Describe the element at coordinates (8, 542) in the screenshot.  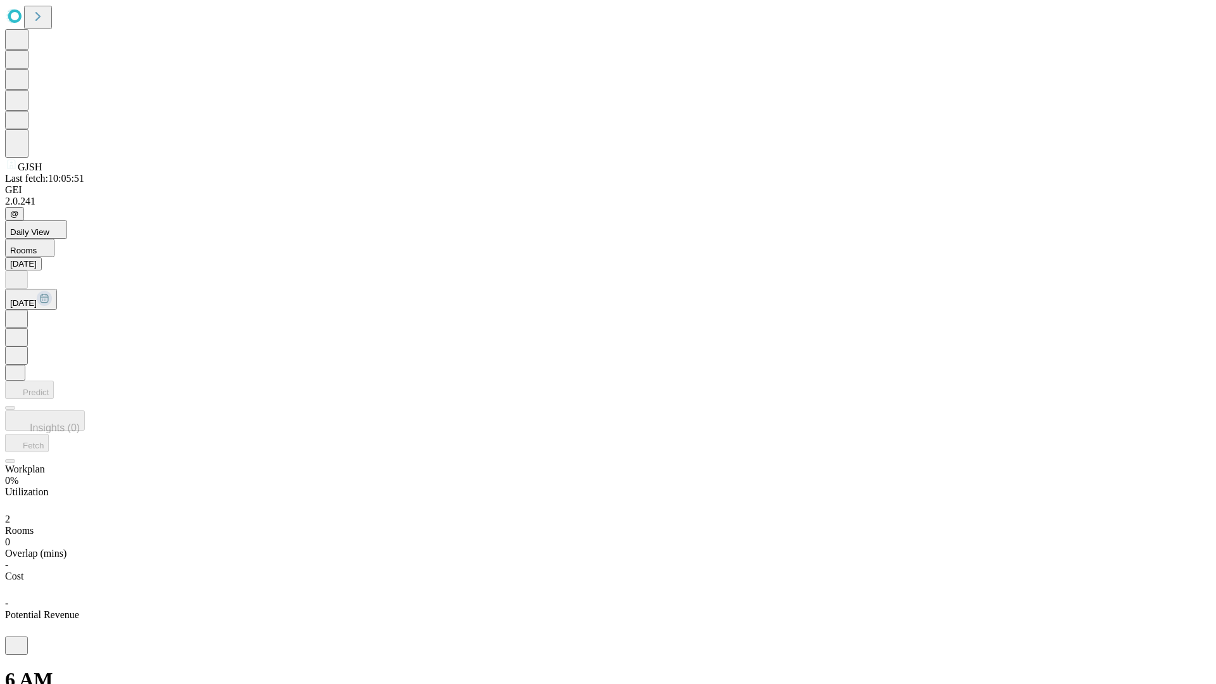
I see `span: 0` at that location.